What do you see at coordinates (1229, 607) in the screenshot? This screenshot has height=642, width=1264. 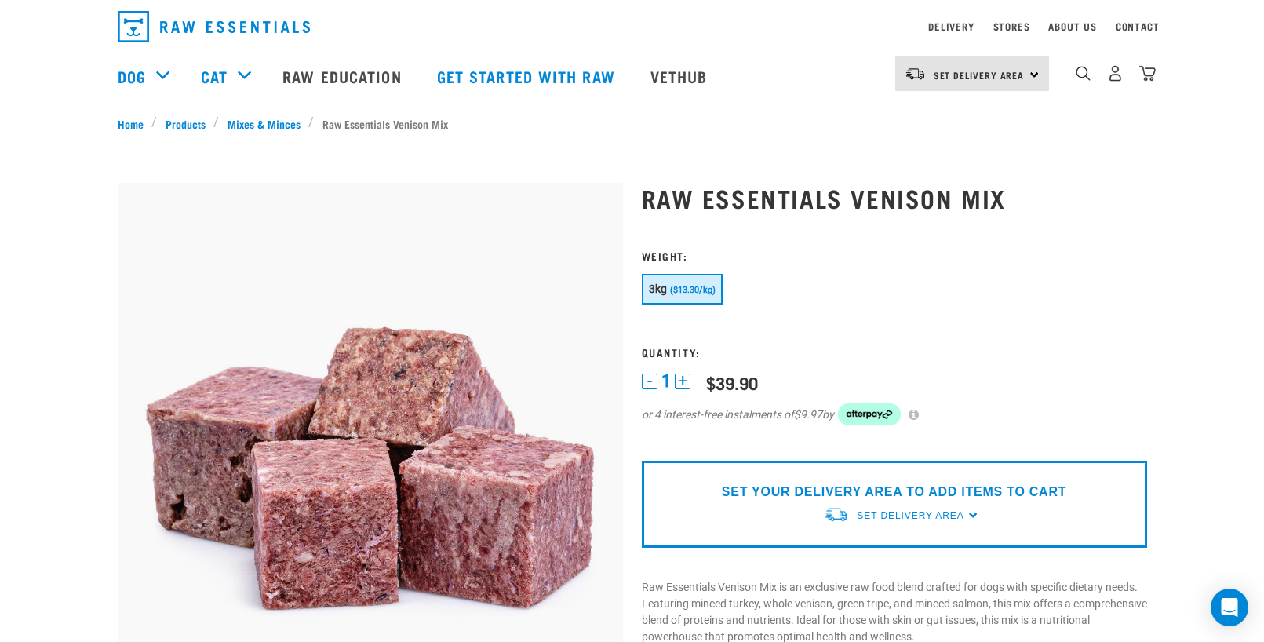 I see `div: Open Intercom Messenger` at bounding box center [1229, 607].